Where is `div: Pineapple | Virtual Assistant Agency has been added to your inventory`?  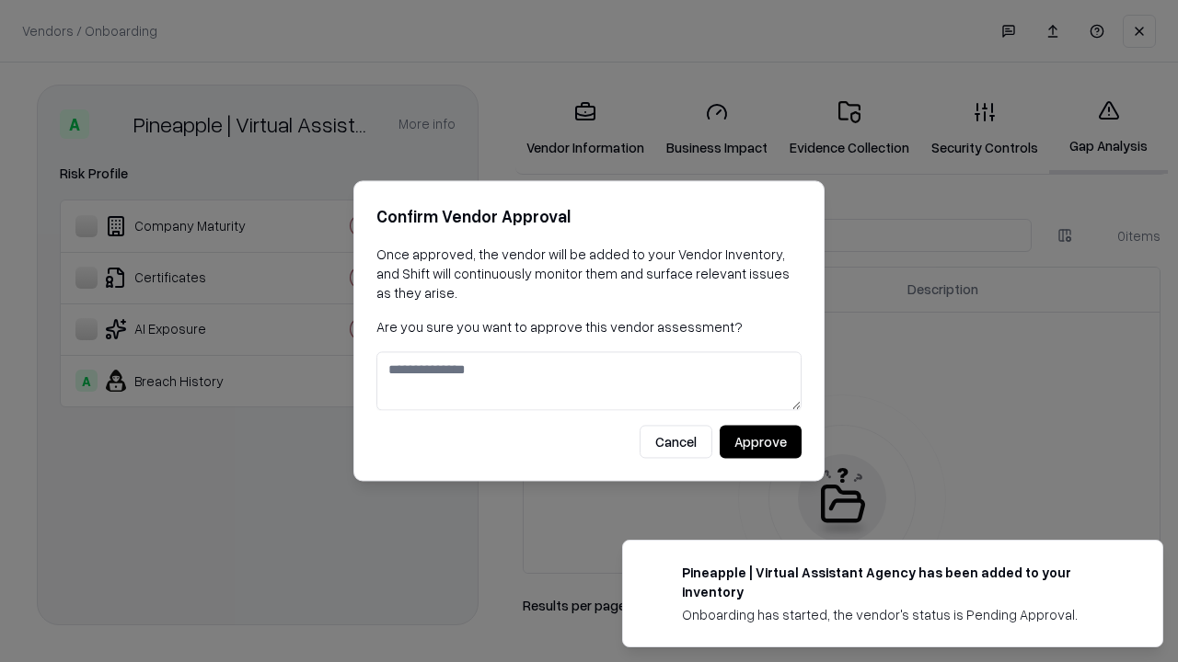 div: Pineapple | Virtual Assistant Agency has been added to your inventory is located at coordinates (900, 582).